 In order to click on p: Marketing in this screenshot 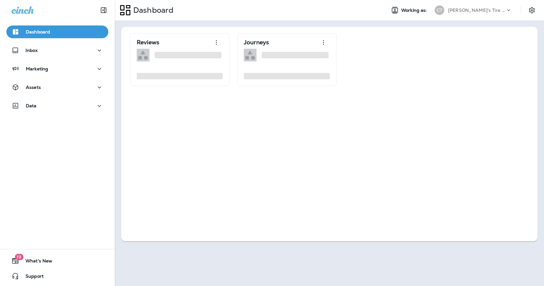, I will do `click(37, 69)`.